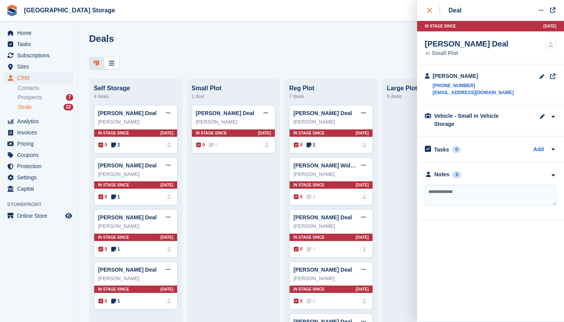 The width and height of the screenshot is (564, 322). What do you see at coordinates (473, 120) in the screenshot?
I see `div: Vehicle - Small in Vehicle Storage` at bounding box center [473, 120].